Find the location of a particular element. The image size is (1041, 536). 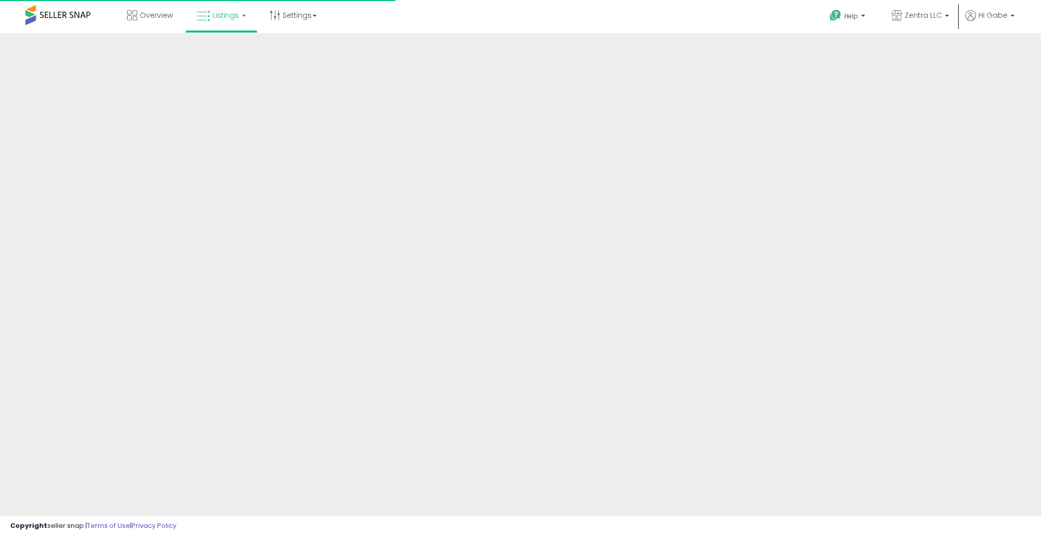

span: Help is located at coordinates (851, 16).